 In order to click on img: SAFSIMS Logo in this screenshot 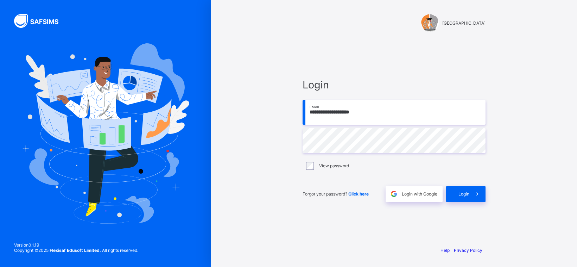, I will do `click(40, 21)`.